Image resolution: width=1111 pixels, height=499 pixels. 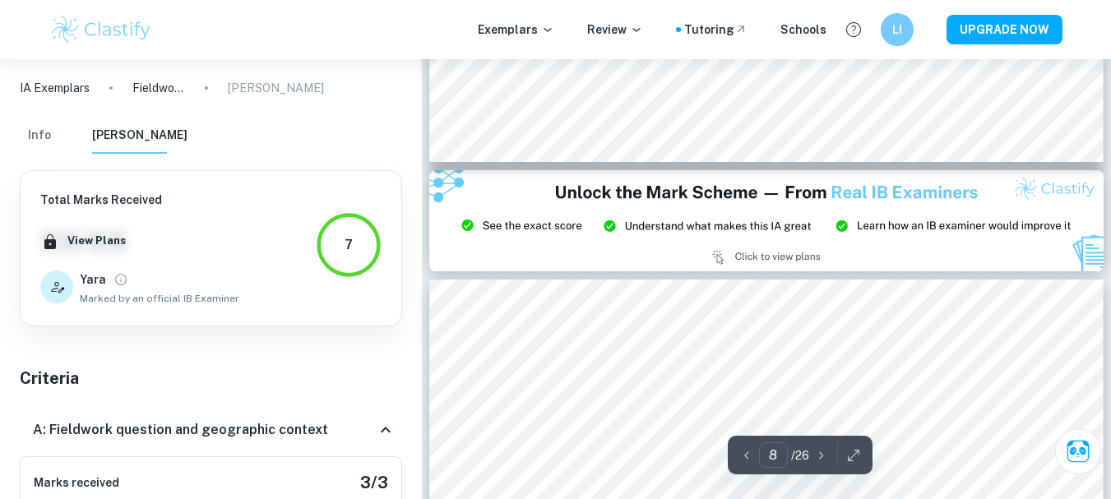 What do you see at coordinates (54, 88) in the screenshot?
I see `p: IA Exemplars` at bounding box center [54, 88].